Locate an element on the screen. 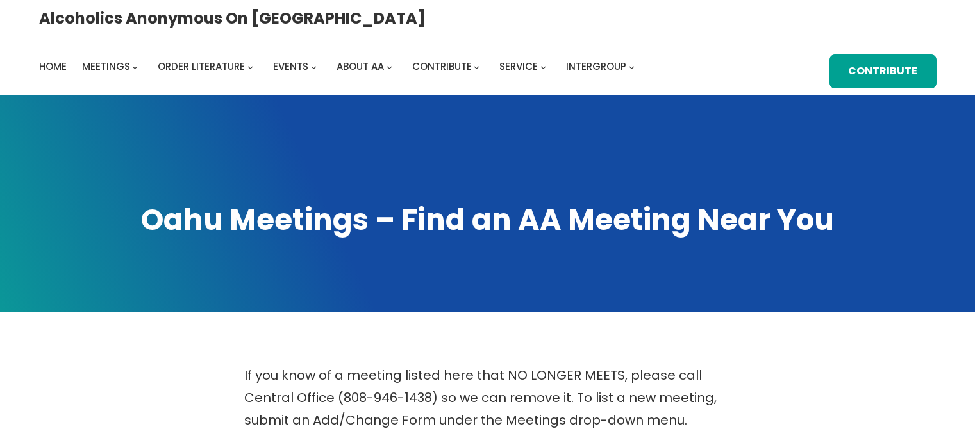 This screenshot has width=975, height=445. span: Order Literature is located at coordinates (201, 66).